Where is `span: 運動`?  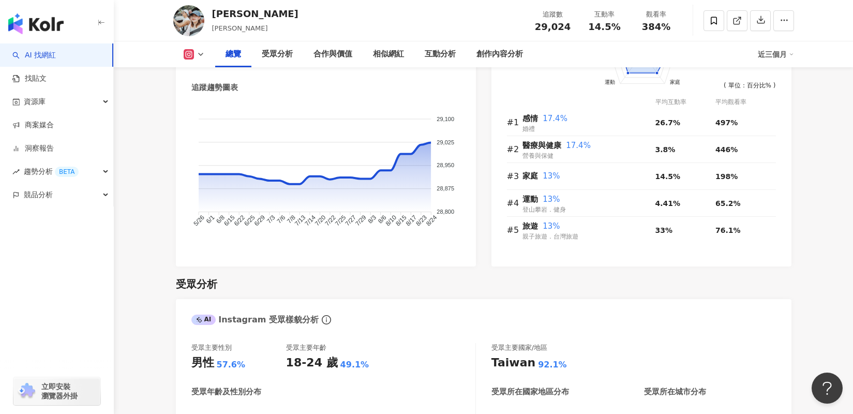 span: 運動 is located at coordinates (530, 199).